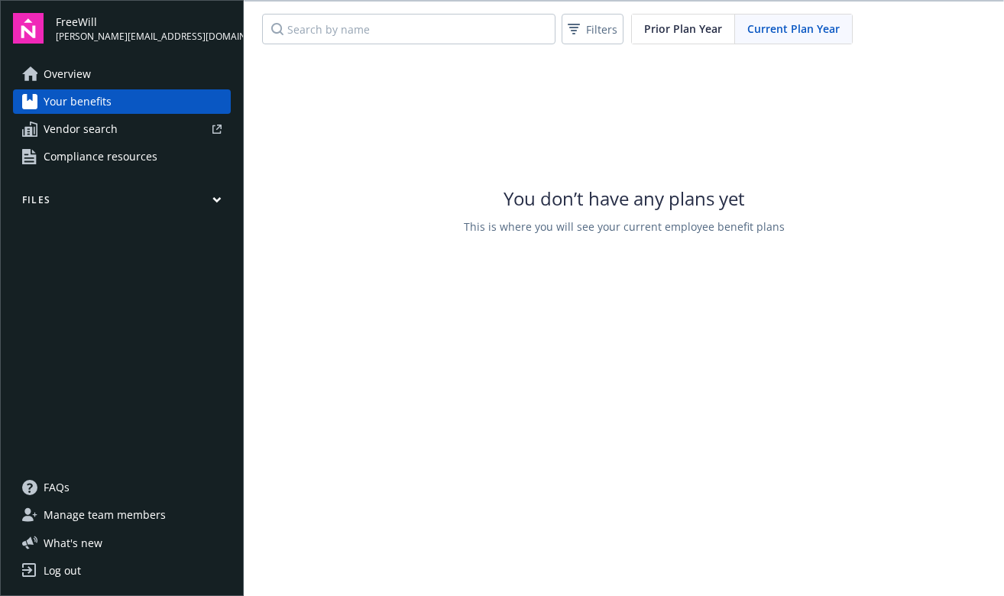  What do you see at coordinates (28, 28) in the screenshot?
I see `img: navigator-logo.svg` at bounding box center [28, 28].